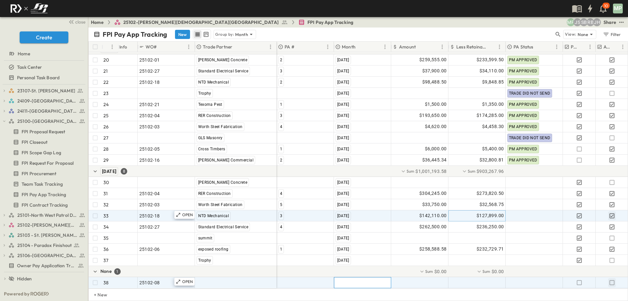 The image size is (628, 301). Describe the element at coordinates (106, 149) in the screenshot. I see `p: 28` at that location.